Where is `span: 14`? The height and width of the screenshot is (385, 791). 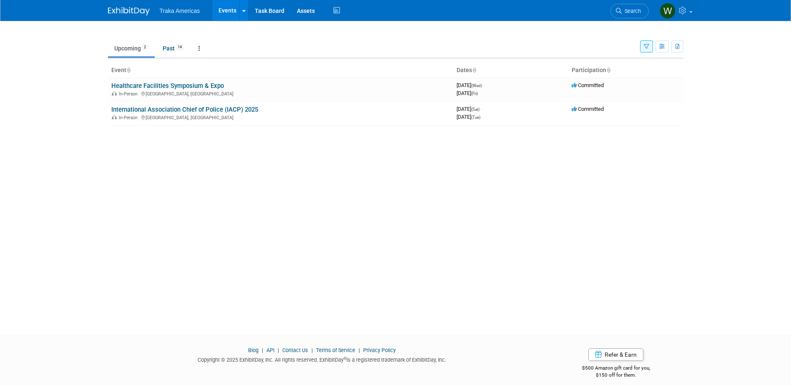 span: 14 is located at coordinates (180, 47).